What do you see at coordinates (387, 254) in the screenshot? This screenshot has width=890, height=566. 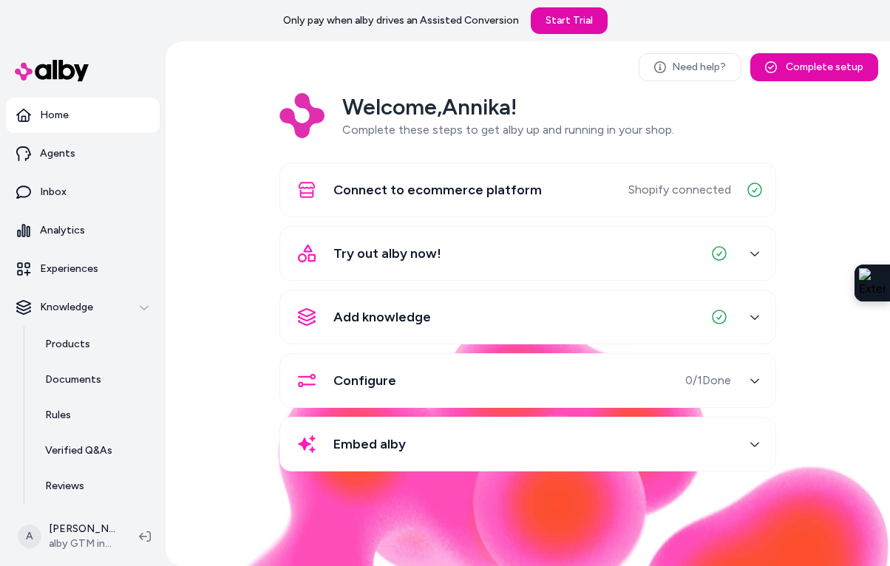 I see `span: Try out alby now!` at bounding box center [387, 254].